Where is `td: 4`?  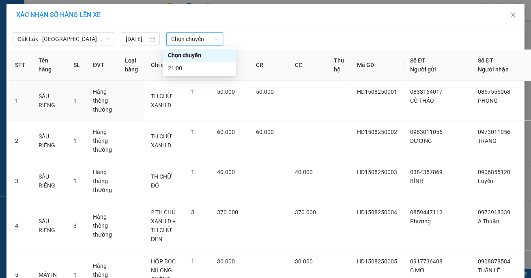
td: 4 is located at coordinates (20, 225).